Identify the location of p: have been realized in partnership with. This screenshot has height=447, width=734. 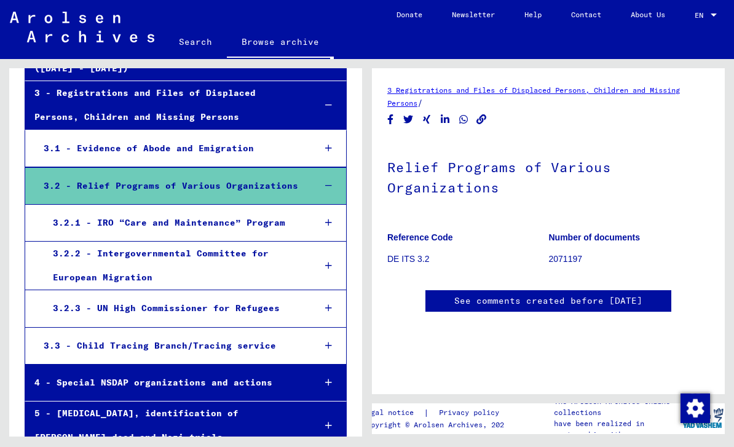
(617, 429).